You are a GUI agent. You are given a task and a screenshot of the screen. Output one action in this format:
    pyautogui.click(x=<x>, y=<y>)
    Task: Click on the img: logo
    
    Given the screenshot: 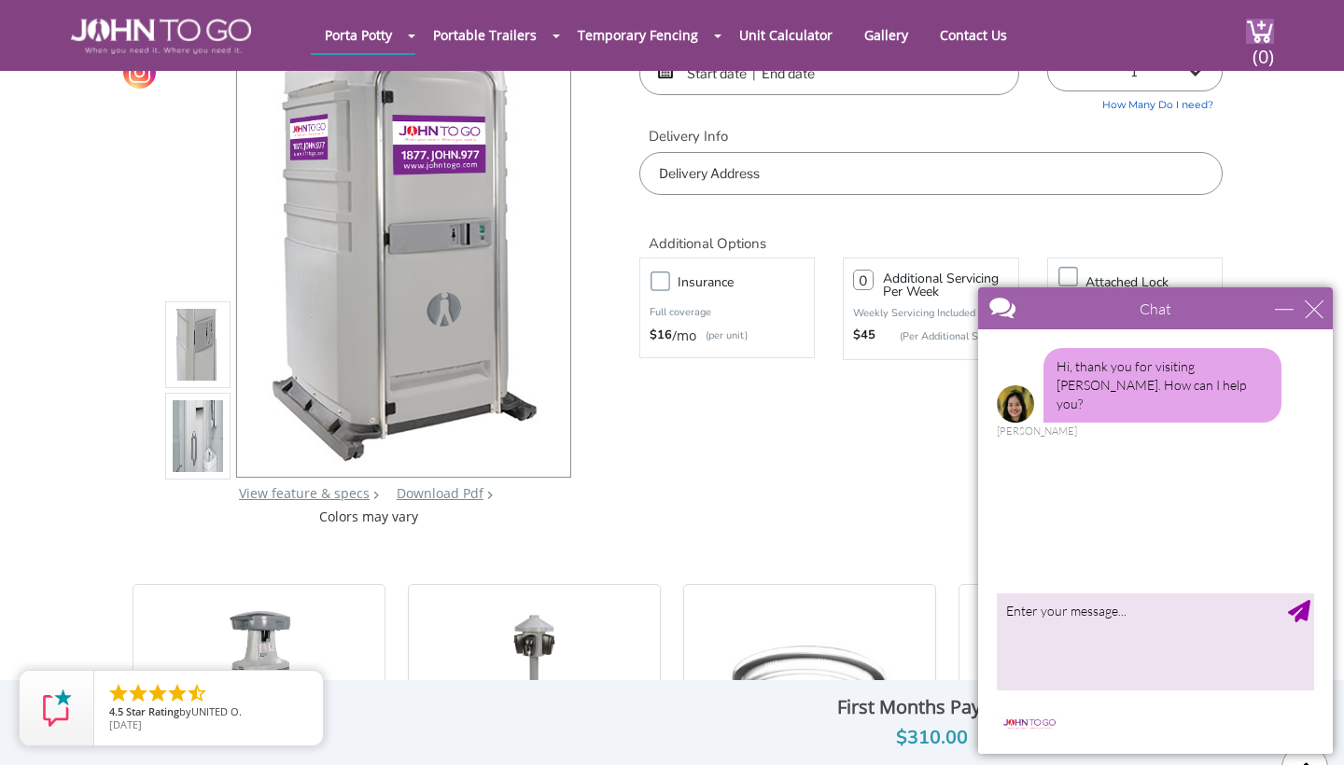 What is the action you would take?
    pyautogui.click(x=63, y=448)
    